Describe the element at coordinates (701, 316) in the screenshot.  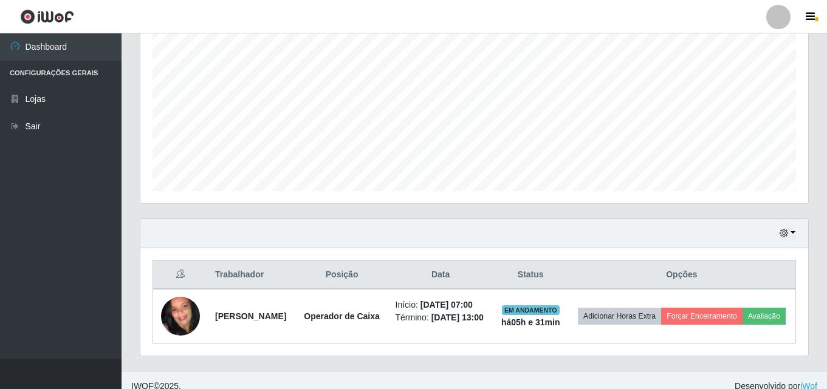
I see `button: Forçar Encerramento` at that location.